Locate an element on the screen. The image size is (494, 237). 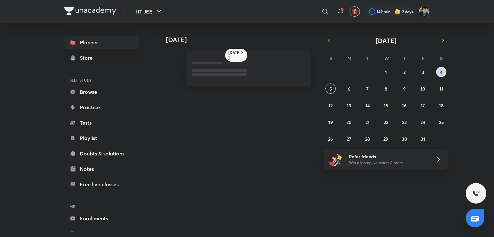
button: October 10, 2025 is located at coordinates (423, 89).